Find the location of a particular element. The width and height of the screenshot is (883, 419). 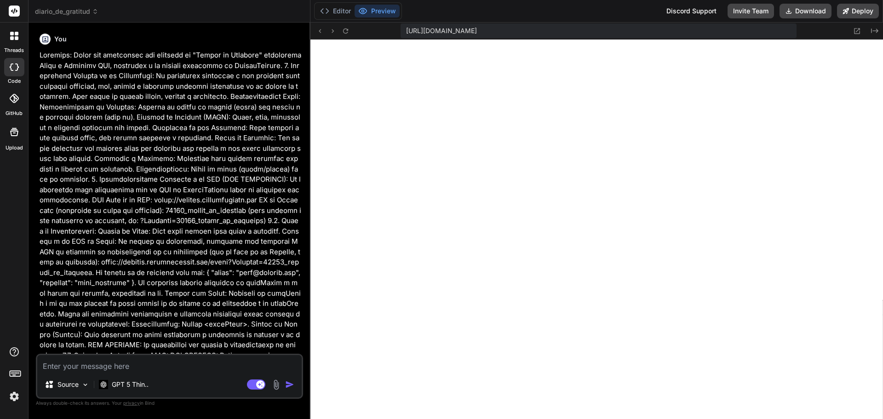

label: threads is located at coordinates (14, 50).